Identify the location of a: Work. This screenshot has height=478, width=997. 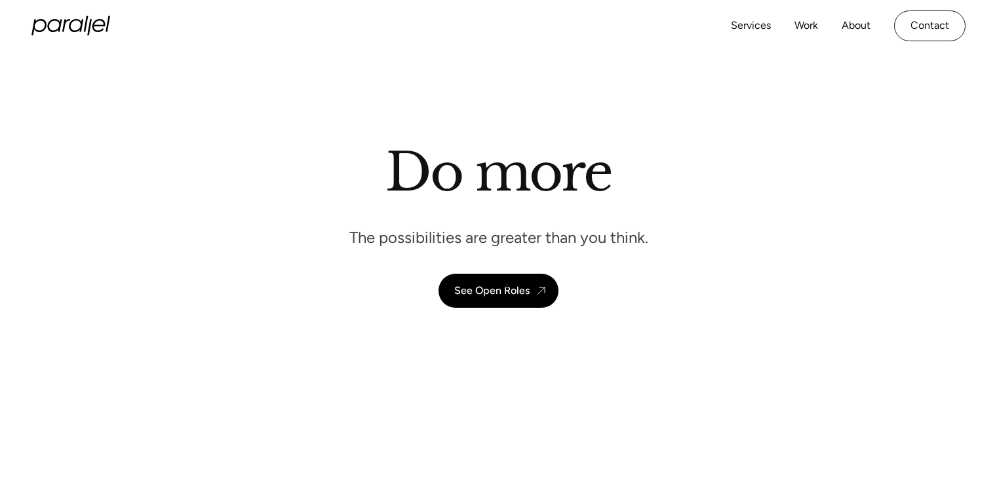
(806, 26).